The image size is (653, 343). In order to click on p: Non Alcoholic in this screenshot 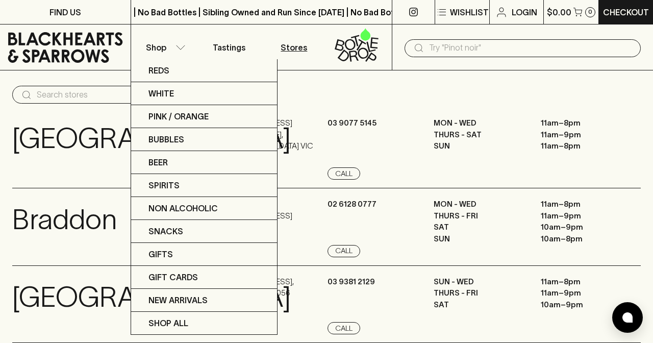, I will do `click(183, 208)`.